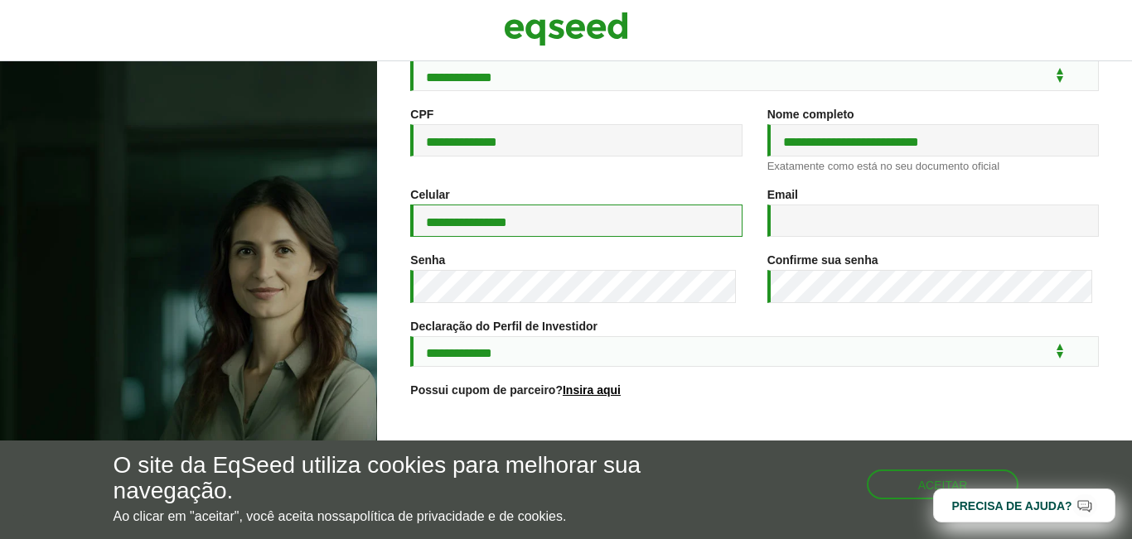 Image resolution: width=1132 pixels, height=539 pixels. What do you see at coordinates (429, 195) in the screenshot?
I see `label: Celular` at bounding box center [429, 195].